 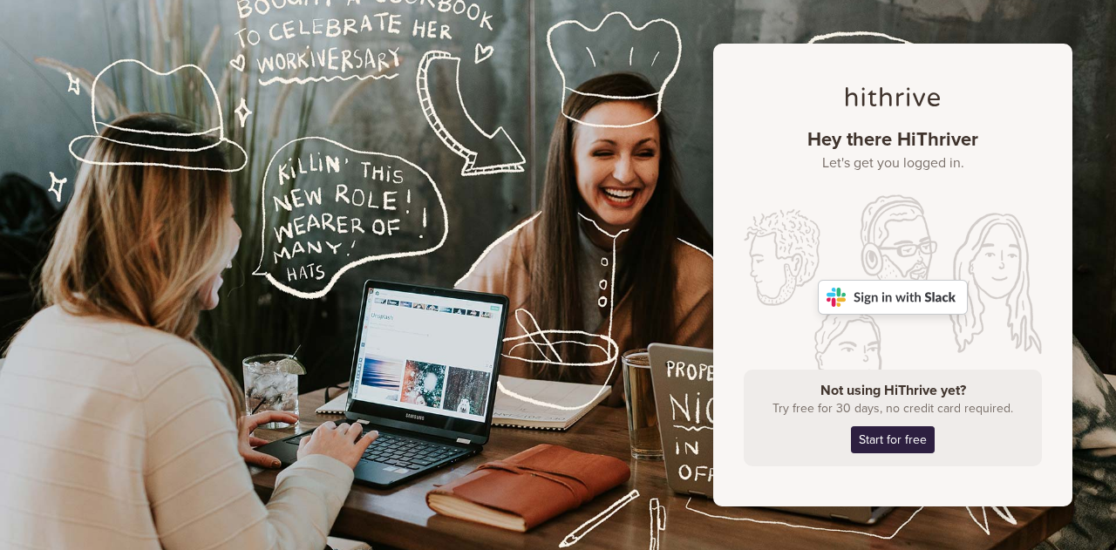 What do you see at coordinates (893, 150) in the screenshot?
I see `h1: Hey there HiThriver` at bounding box center [893, 150].